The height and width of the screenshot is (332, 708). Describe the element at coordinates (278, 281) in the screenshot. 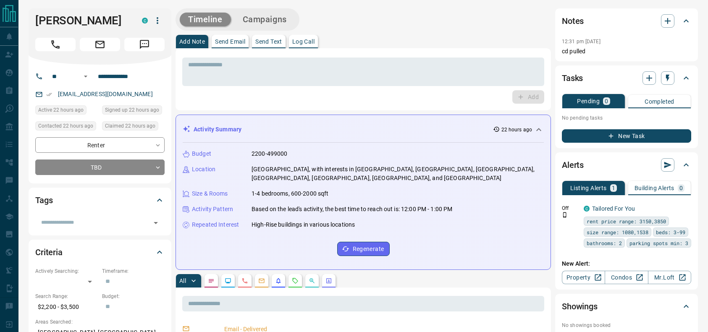

I see `svg: Listing Alerts` at that location.